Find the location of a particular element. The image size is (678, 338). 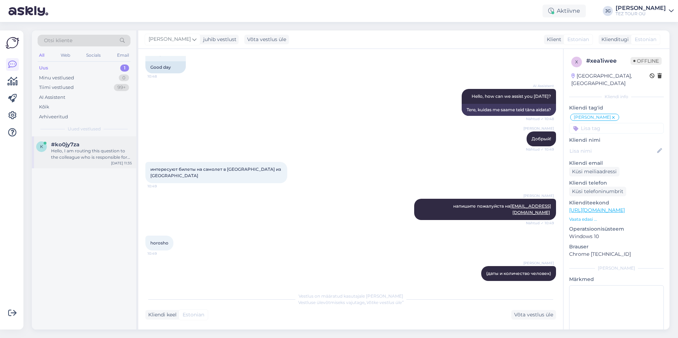

span: Добрый! is located at coordinates (541, 139).